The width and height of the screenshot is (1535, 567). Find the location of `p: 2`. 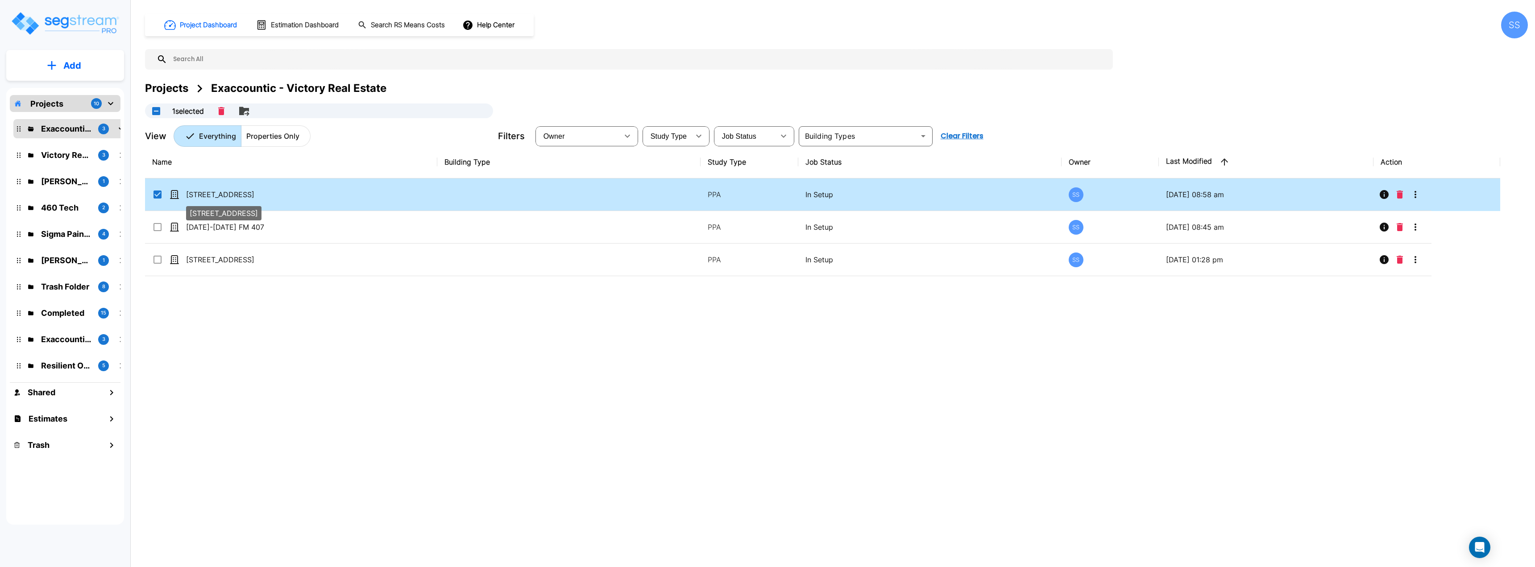

p: 2 is located at coordinates (104, 207).